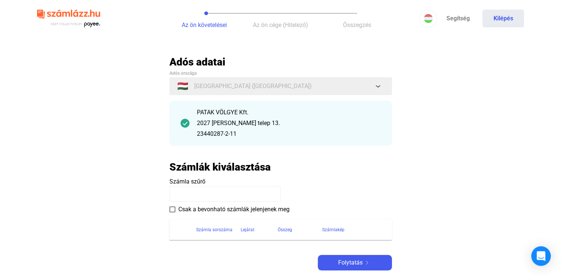 This screenshot has height=276, width=561. What do you see at coordinates (234, 210) in the screenshot?
I see `span: Csak a bevonható számlák jelenjenek meg` at bounding box center [234, 210].